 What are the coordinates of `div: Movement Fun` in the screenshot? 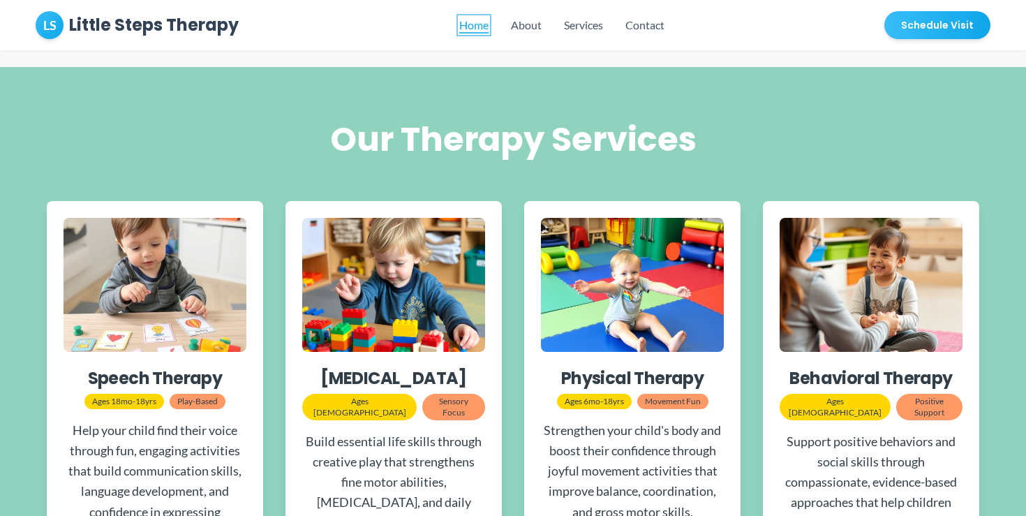 It's located at (673, 401).